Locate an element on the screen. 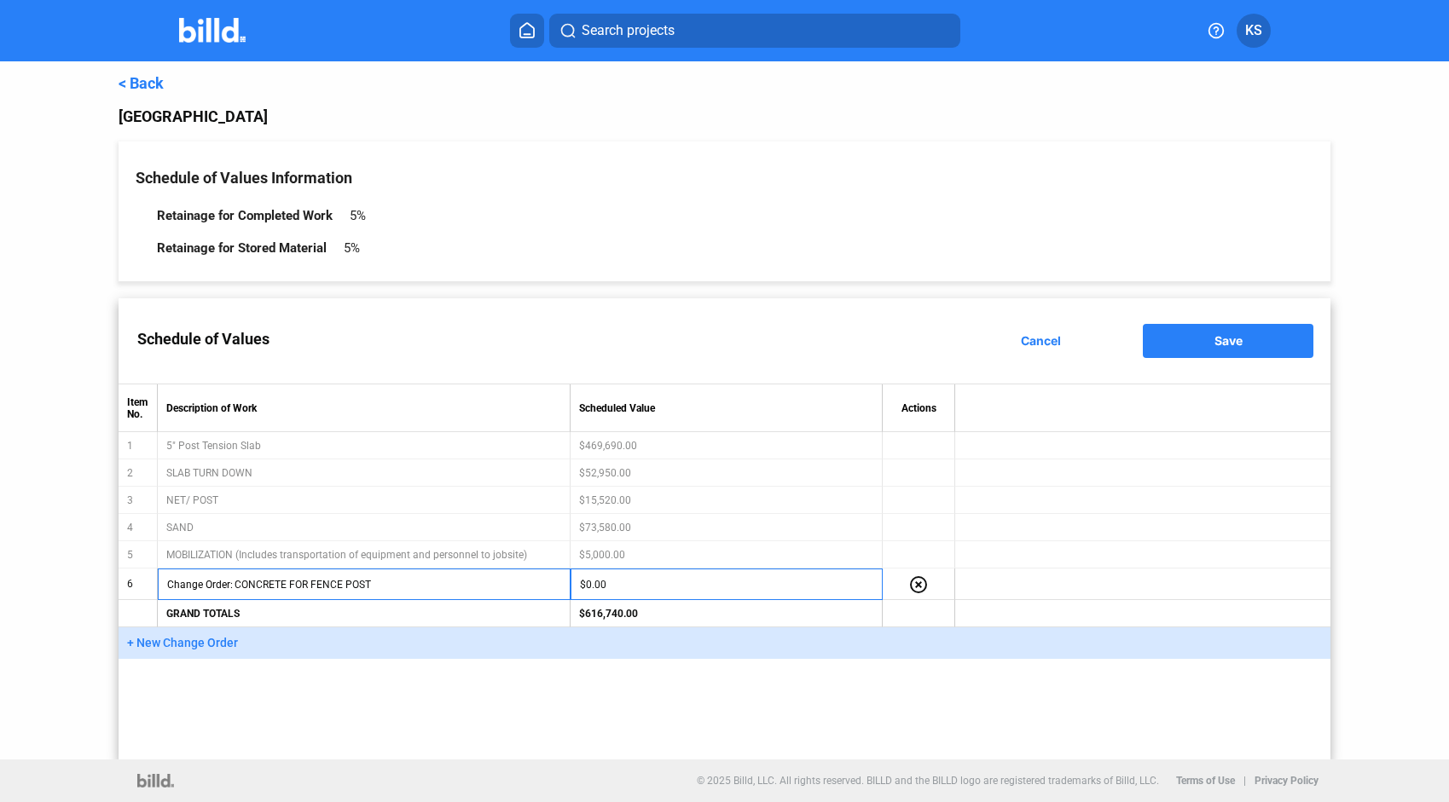  td: $616,740.00 is located at coordinates (727, 614).